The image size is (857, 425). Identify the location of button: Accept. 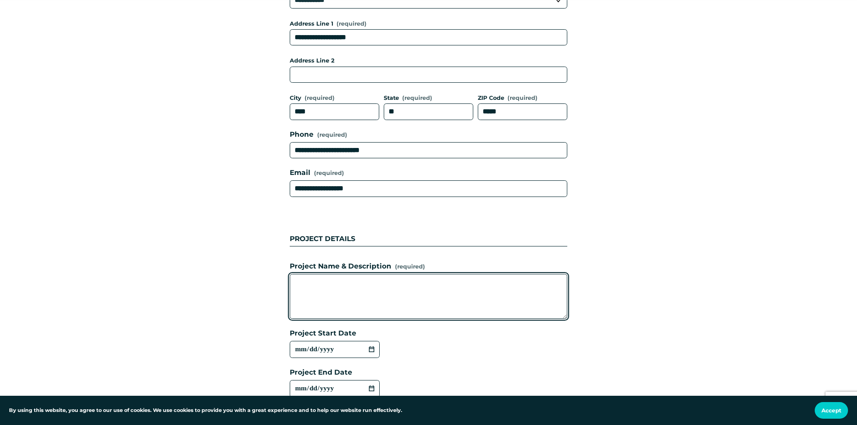
(832, 410).